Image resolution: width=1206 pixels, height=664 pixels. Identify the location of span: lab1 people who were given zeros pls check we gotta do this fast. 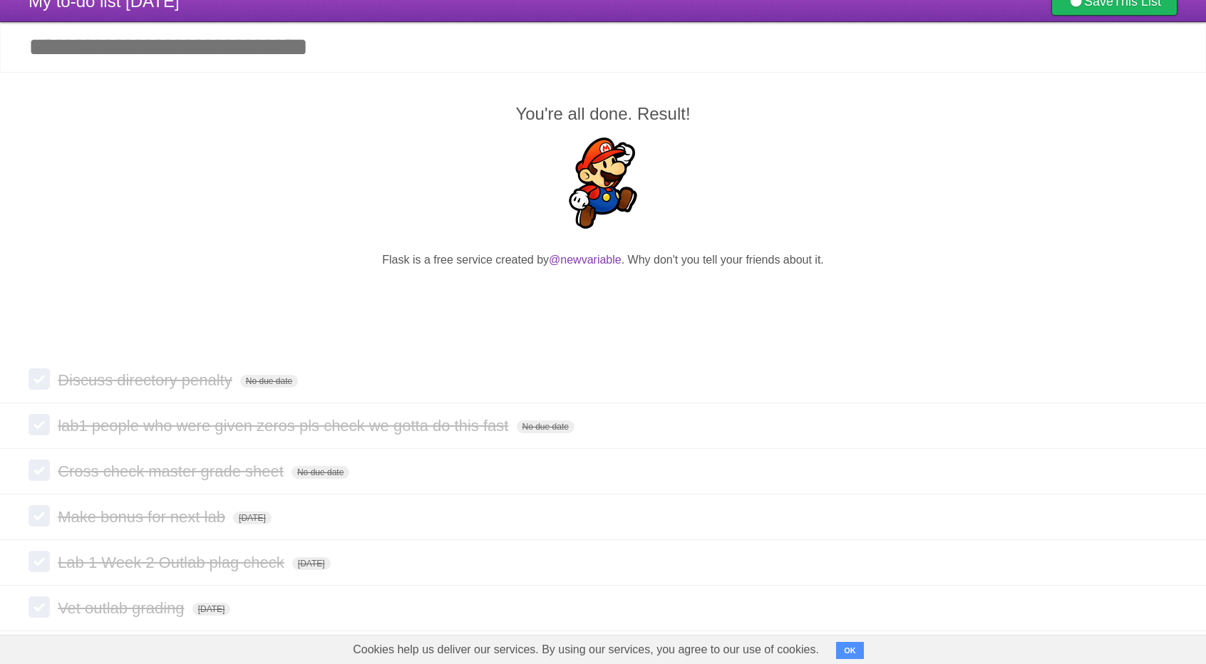
(284, 426).